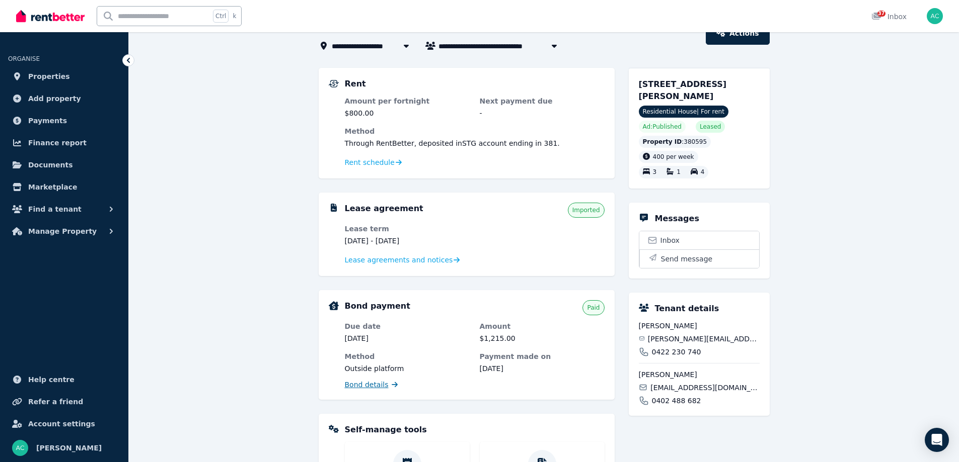 The width and height of the screenshot is (959, 462). I want to click on span: Send message, so click(686, 259).